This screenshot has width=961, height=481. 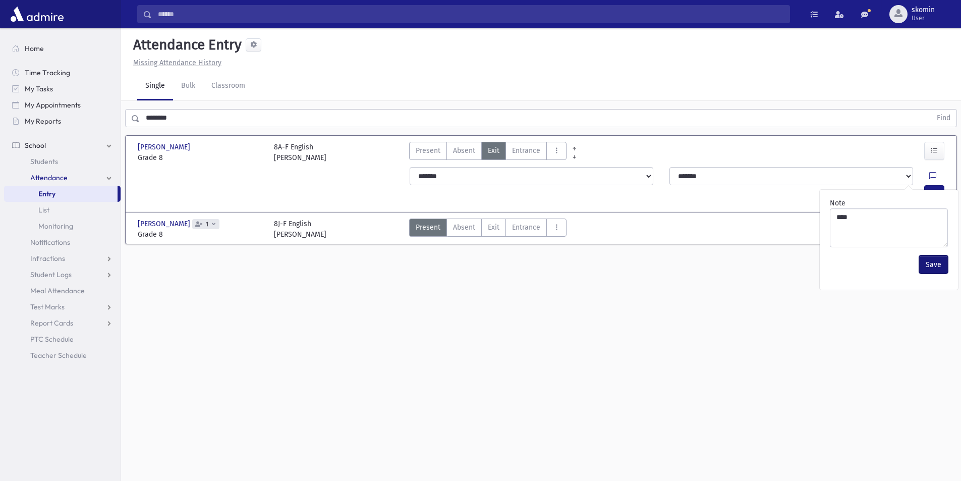 I want to click on a: Student Logs, so click(x=62, y=275).